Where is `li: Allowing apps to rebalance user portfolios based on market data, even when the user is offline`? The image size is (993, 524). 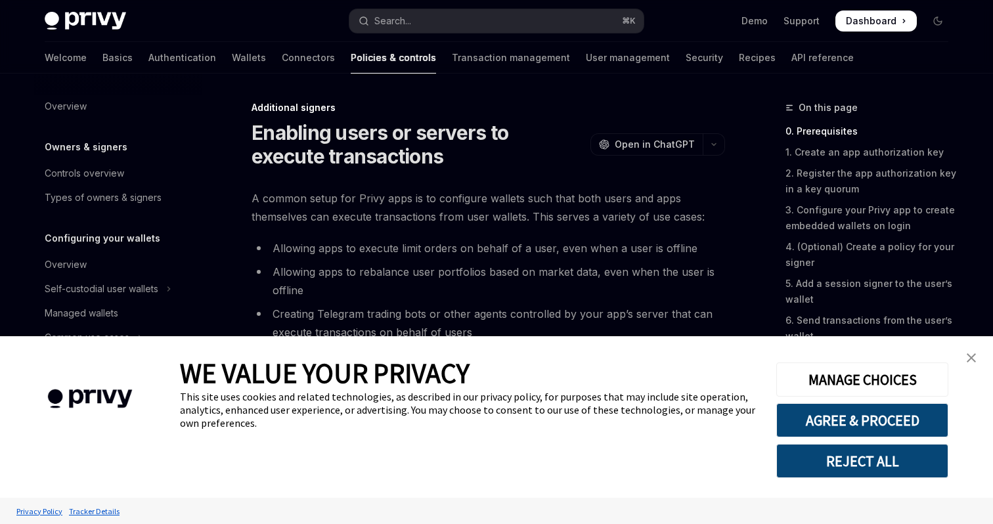
li: Allowing apps to rebalance user portfolios based on market data, even when the user is offline is located at coordinates (488, 281).